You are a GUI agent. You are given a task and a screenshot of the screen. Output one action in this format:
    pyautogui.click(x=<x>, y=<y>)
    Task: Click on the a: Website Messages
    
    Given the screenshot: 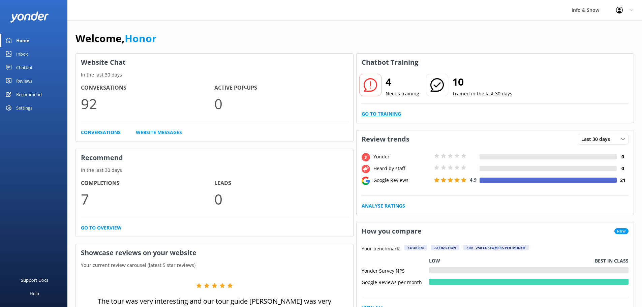 What is the action you would take?
    pyautogui.click(x=159, y=132)
    